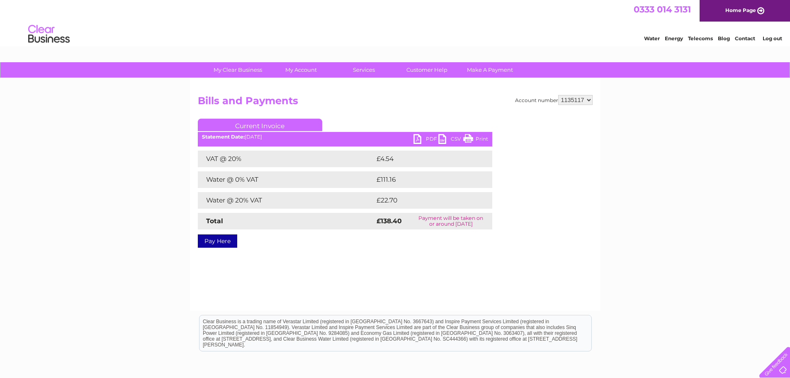 The height and width of the screenshot is (378, 790). I want to click on a: Pay Here, so click(217, 241).